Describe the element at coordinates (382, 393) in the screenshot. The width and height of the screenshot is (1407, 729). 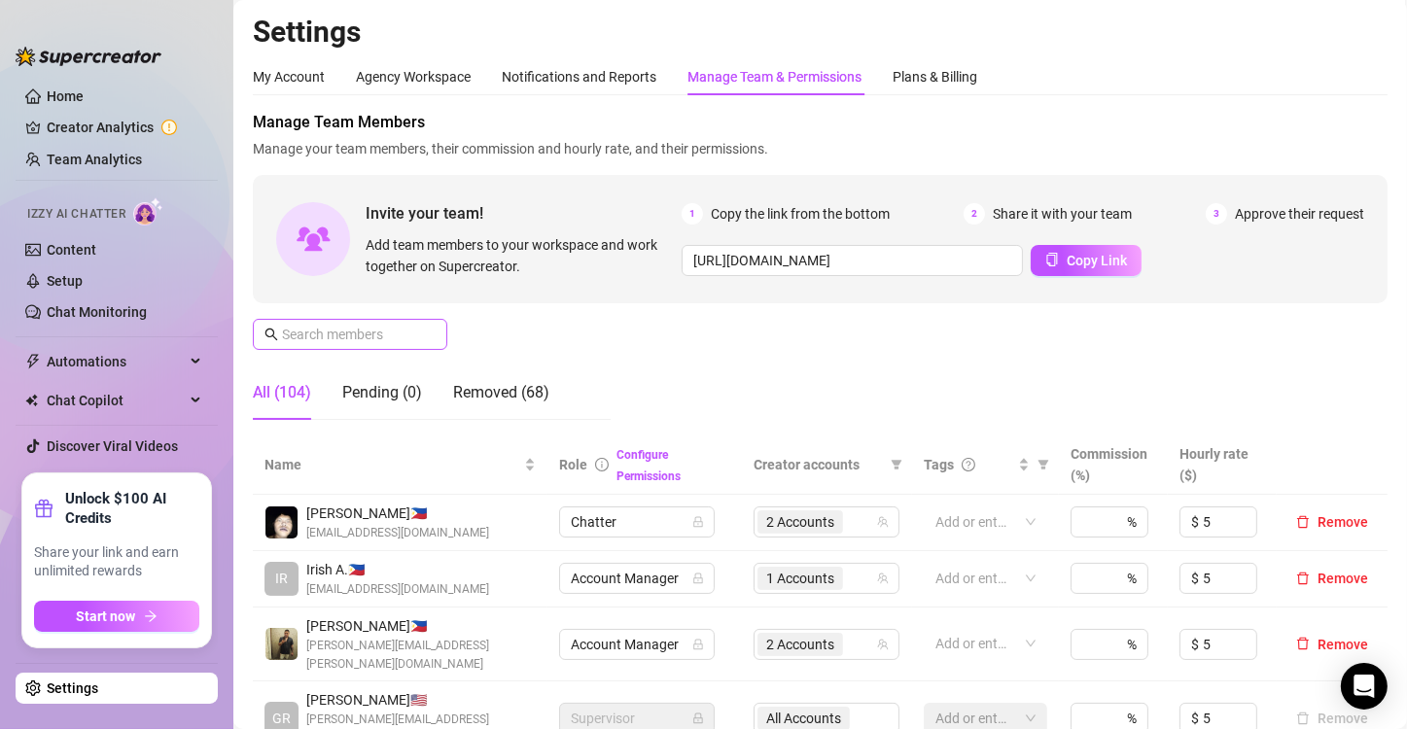
I see `div: Pending (0)` at that location.